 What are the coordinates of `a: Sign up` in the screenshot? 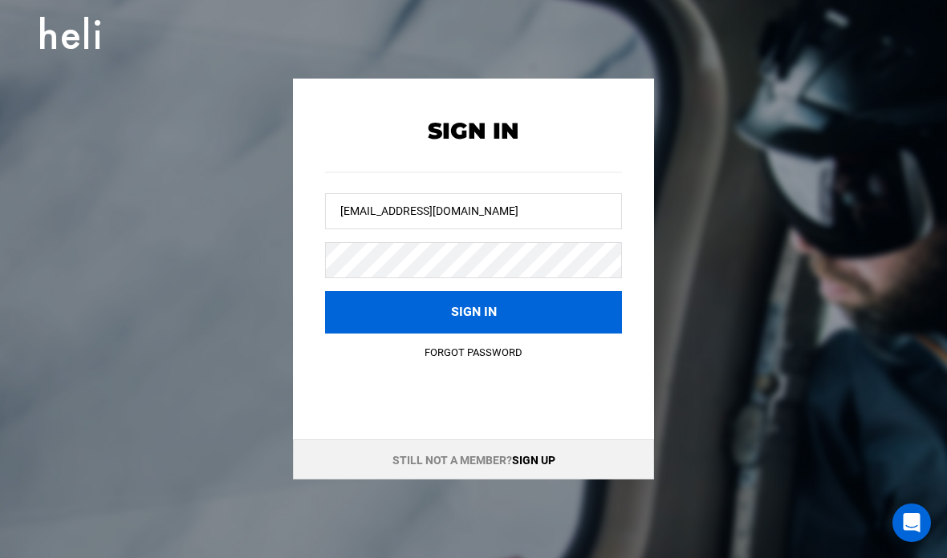 It's located at (533, 460).